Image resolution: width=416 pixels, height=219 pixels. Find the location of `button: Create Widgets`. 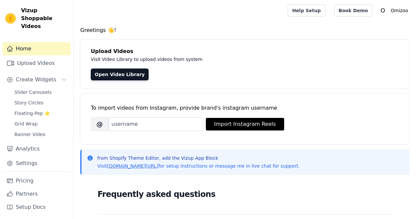

button: Create Widgets is located at coordinates (37, 80).